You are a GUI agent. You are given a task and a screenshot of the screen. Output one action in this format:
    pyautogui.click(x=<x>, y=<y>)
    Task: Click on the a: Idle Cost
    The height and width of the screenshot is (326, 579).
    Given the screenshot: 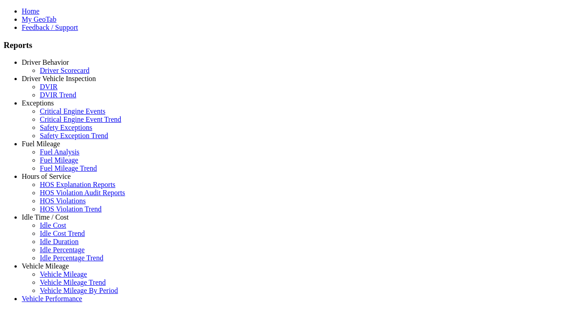 What is the action you would take?
    pyautogui.click(x=53, y=225)
    